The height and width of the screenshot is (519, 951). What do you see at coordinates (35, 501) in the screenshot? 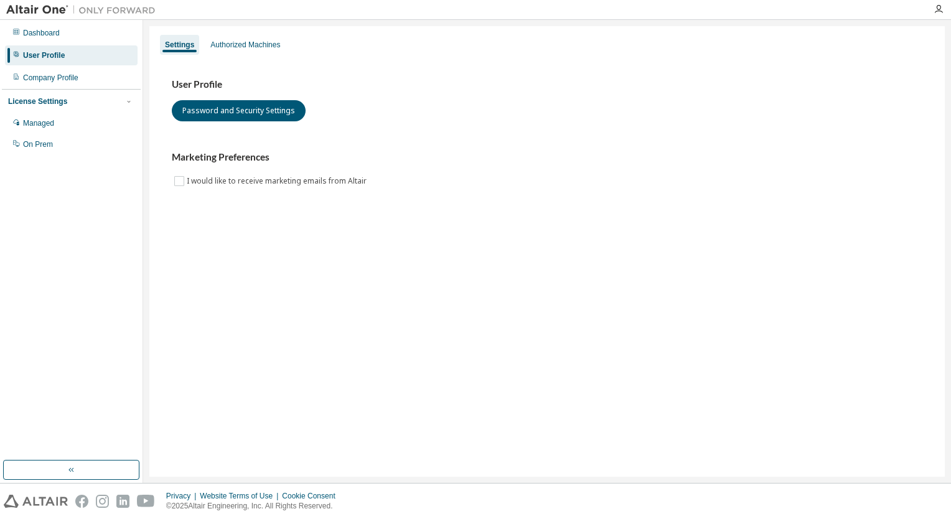
I see `img: altair_logo.svg` at bounding box center [35, 501].